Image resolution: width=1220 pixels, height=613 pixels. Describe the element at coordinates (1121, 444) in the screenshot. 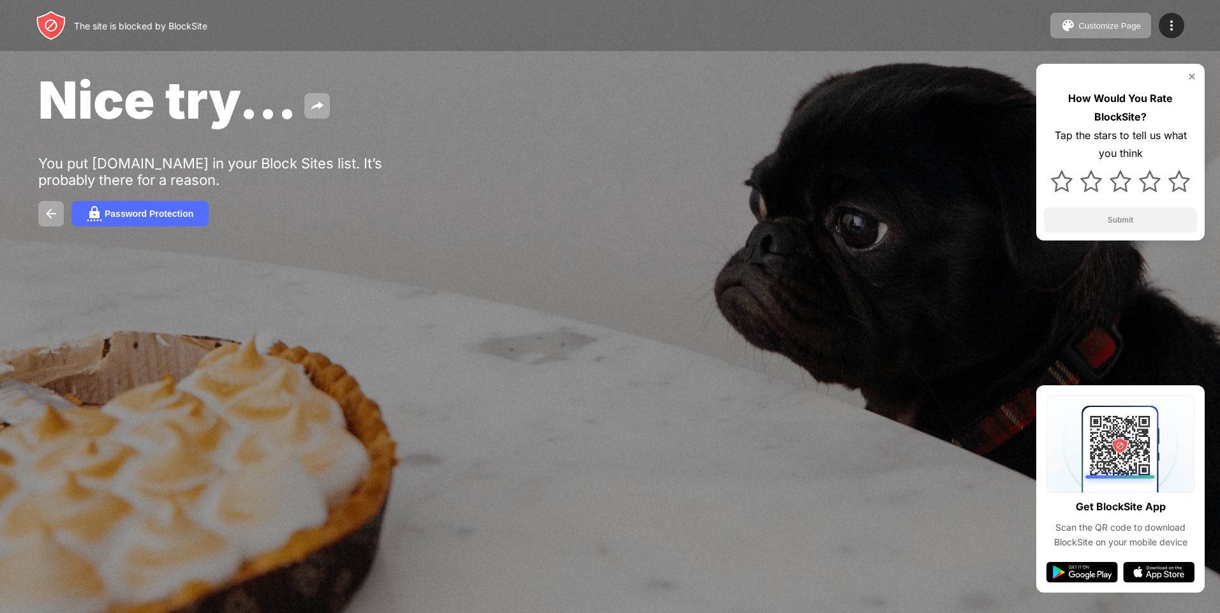

I see `img: qrcode.svg` at that location.